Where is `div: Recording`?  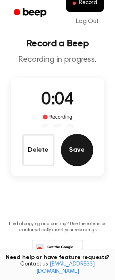 div: Recording is located at coordinates (57, 117).